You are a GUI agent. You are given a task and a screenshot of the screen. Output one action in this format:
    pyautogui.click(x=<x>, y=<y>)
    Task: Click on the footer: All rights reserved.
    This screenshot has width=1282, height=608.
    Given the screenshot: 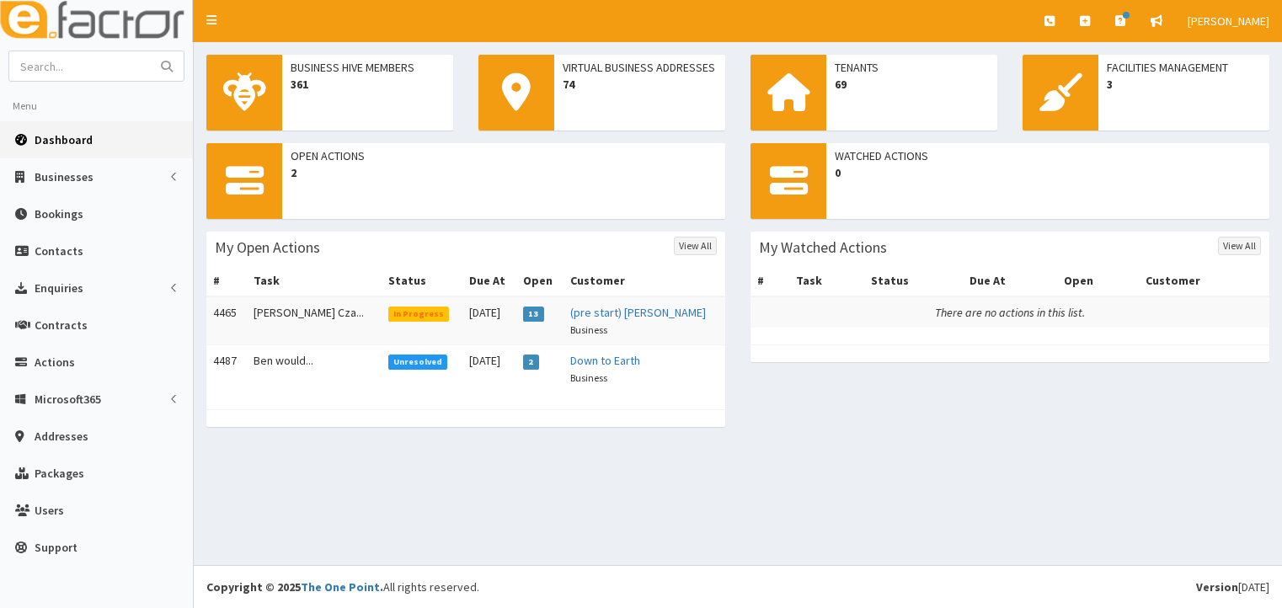 What is the action you would take?
    pyautogui.click(x=738, y=586)
    